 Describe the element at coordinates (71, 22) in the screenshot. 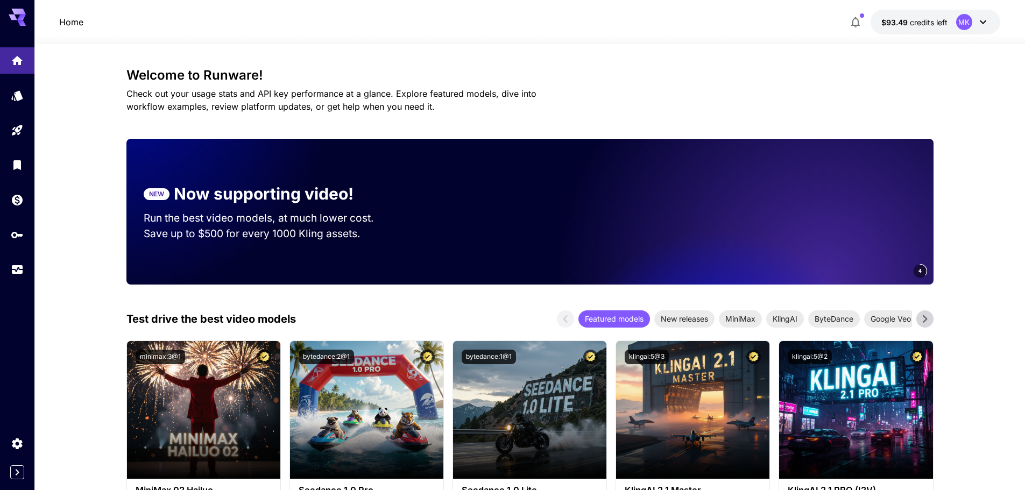

I see `nav: breadcrumb` at that location.